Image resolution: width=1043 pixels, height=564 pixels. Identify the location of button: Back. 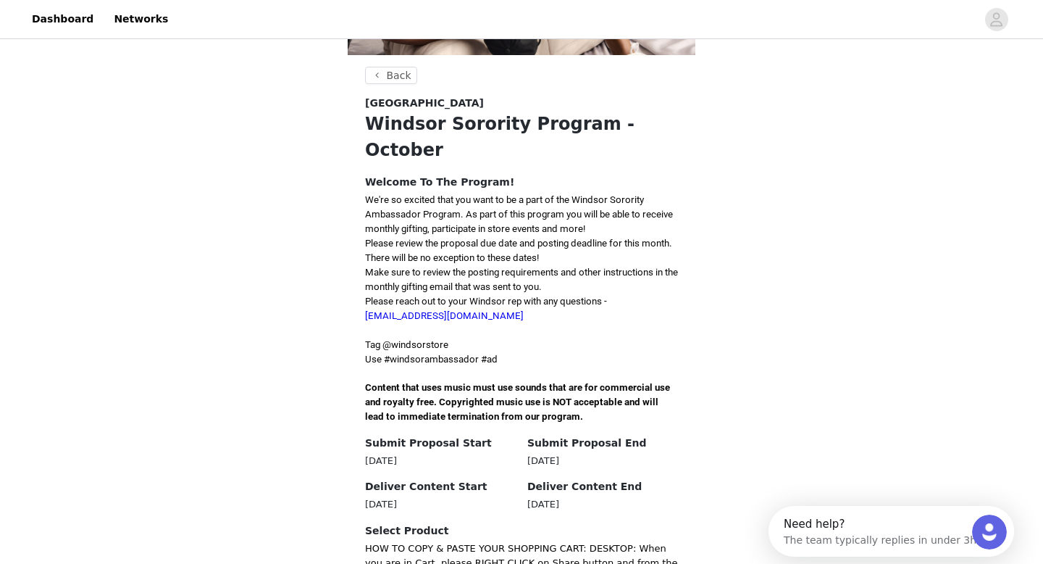
(391, 75).